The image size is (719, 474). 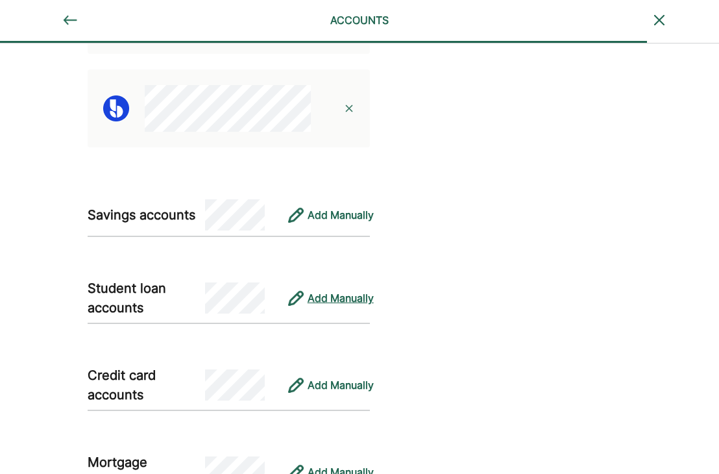 What do you see at coordinates (147, 385) in the screenshot?
I see `div: Credit card accounts` at bounding box center [147, 385].